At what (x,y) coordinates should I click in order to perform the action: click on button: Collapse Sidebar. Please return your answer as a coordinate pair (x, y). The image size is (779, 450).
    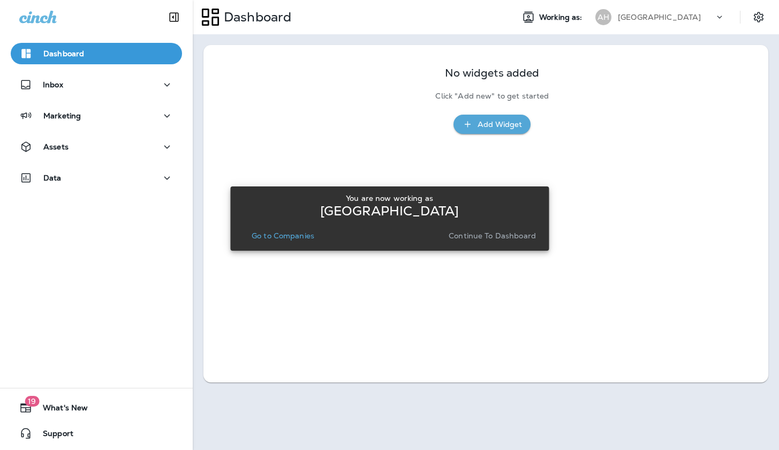
    Looking at the image, I should click on (174, 17).